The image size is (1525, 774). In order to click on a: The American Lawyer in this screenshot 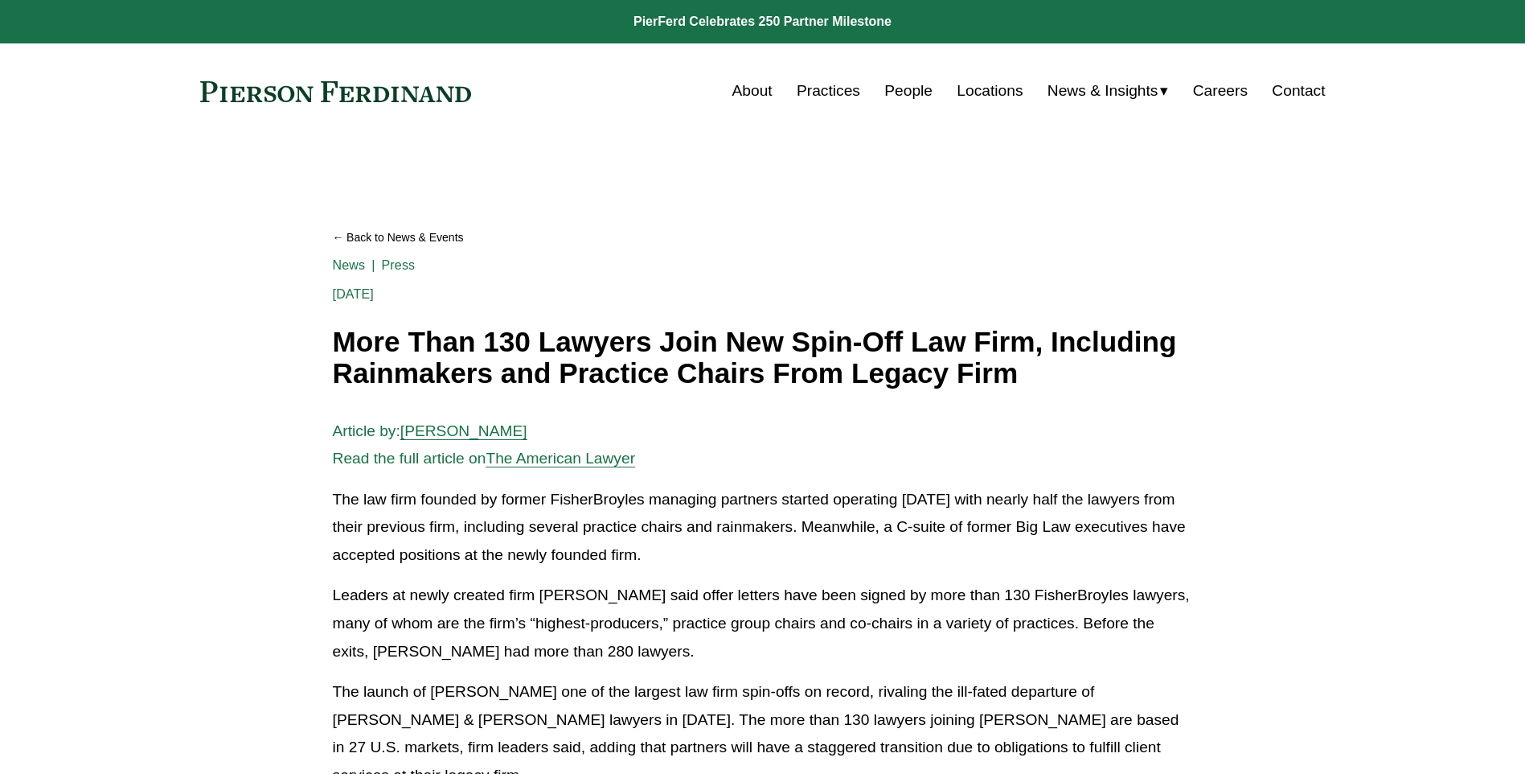, I will do `click(560, 458)`.